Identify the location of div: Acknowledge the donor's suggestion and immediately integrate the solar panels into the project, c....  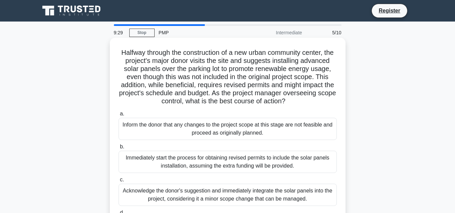
(227, 195).